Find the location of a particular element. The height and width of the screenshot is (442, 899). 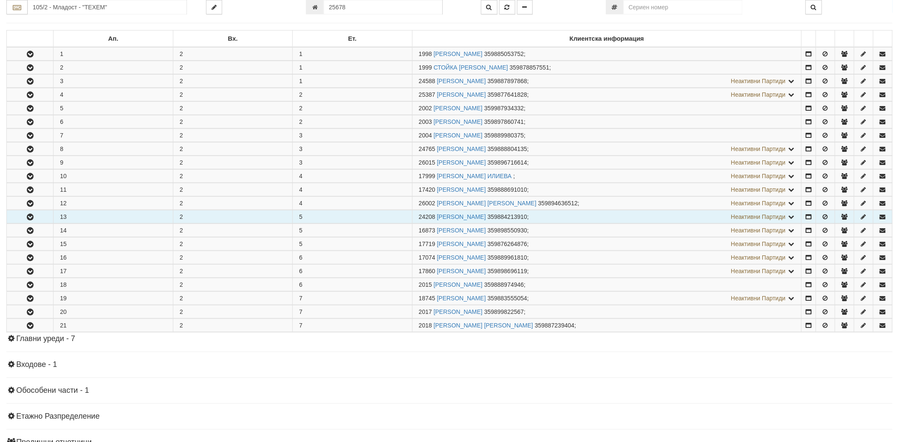

td: 12 is located at coordinates (113, 203).